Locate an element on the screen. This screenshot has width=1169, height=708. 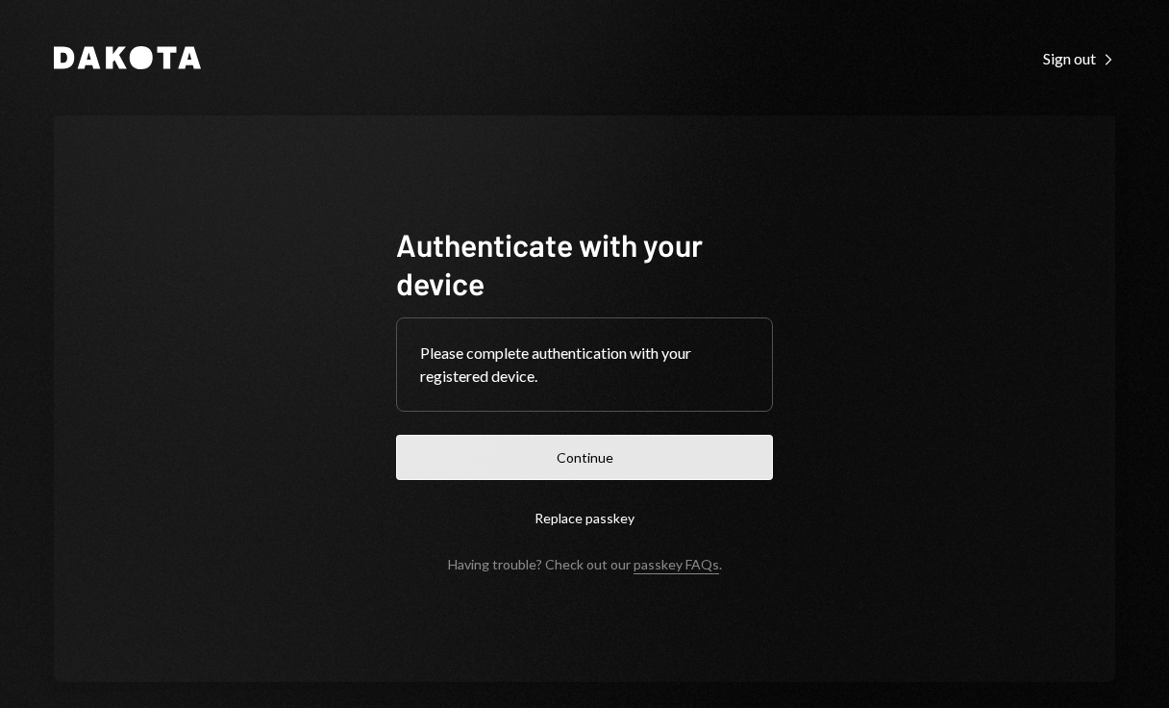
div: Please complete authentication with your registered device. is located at coordinates (585, 364).